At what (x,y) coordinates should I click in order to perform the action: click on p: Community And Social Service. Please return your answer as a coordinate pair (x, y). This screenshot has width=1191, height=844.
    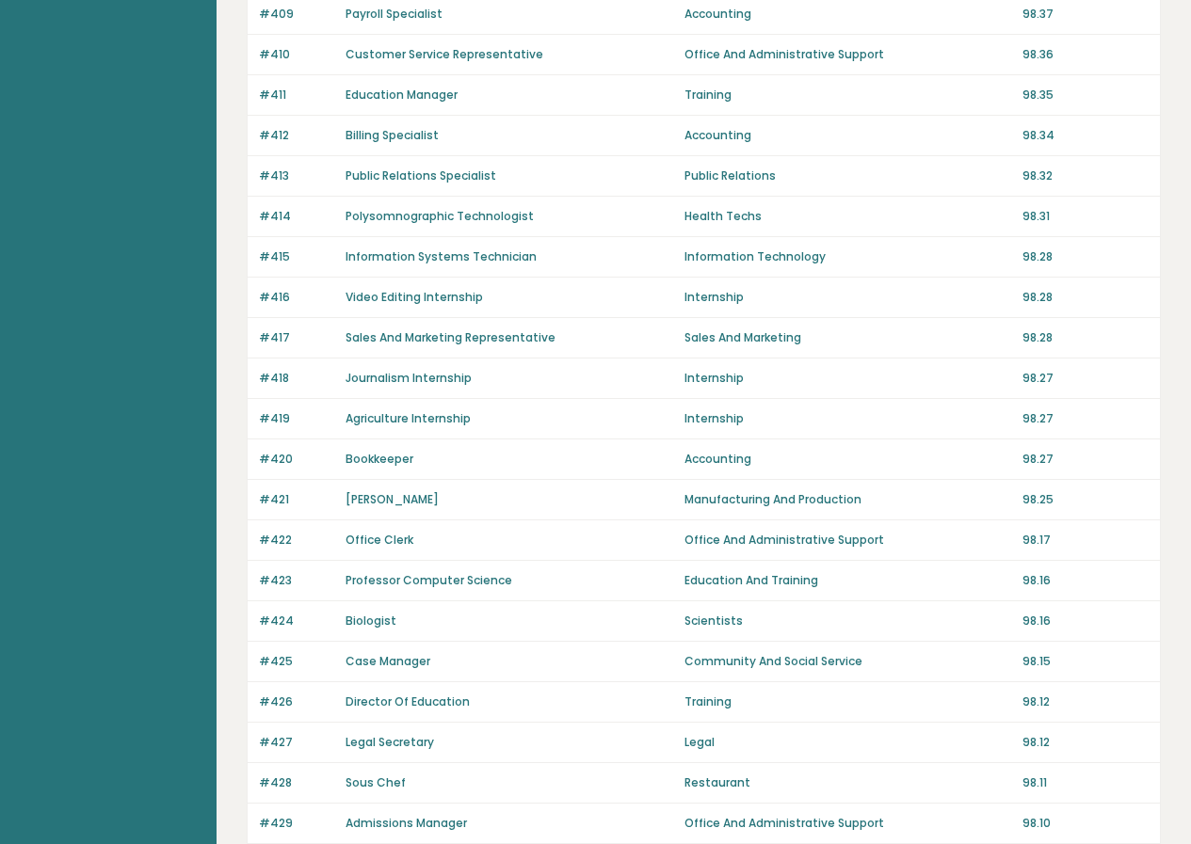
    Looking at the image, I should click on (848, 662).